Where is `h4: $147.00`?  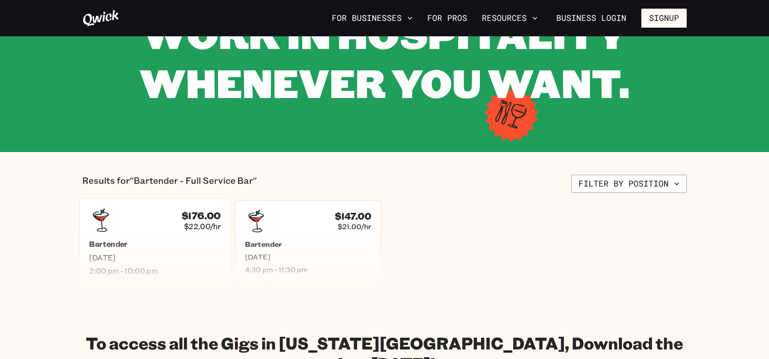 h4: $147.00 is located at coordinates (353, 216).